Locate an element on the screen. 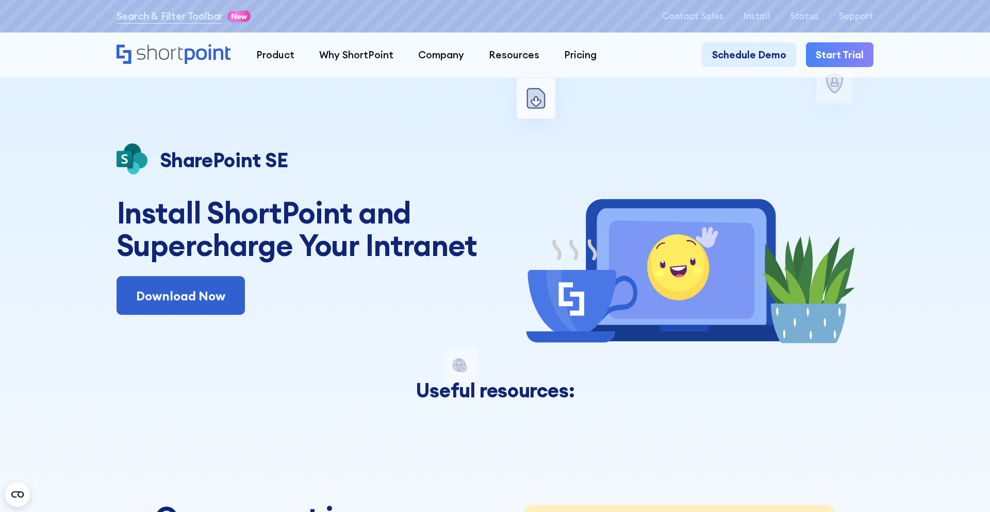 The width and height of the screenshot is (990, 512). div: Pricing is located at coordinates (580, 55).